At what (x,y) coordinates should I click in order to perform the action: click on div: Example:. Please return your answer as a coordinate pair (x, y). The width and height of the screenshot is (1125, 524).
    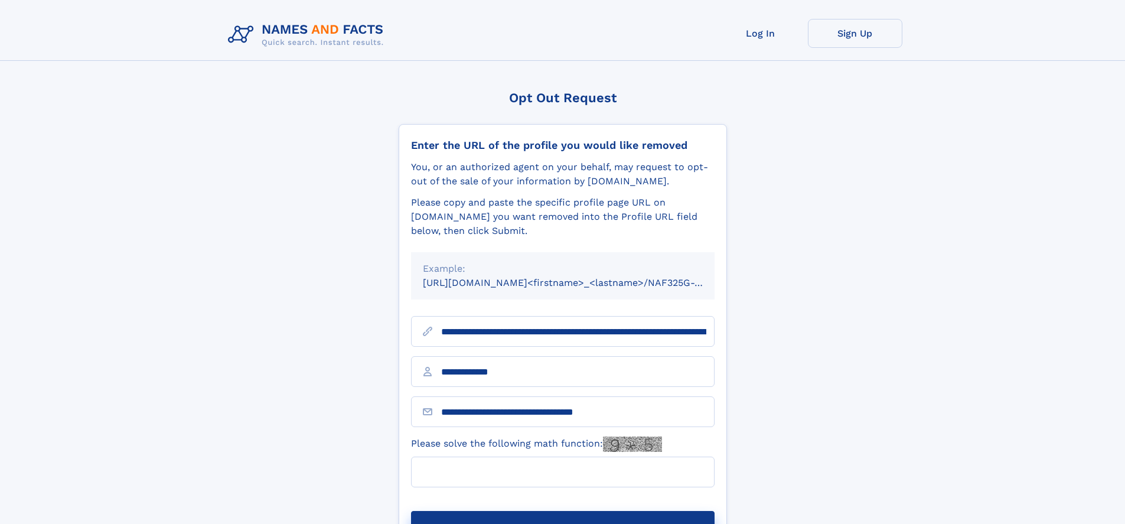
    Looking at the image, I should click on (563, 269).